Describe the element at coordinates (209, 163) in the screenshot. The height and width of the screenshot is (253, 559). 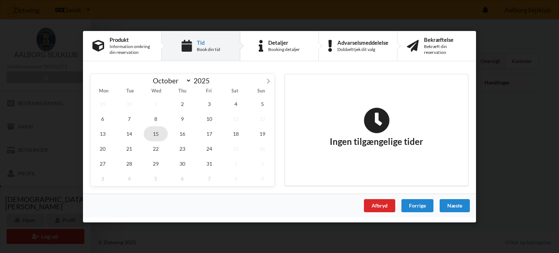
I see `span: October 31, 2025` at that location.